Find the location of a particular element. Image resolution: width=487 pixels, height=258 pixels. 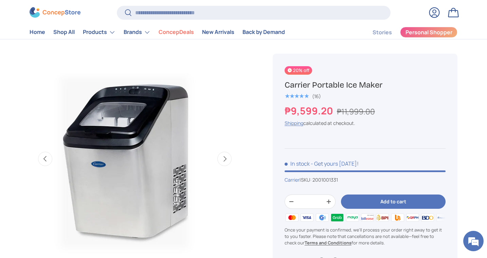

img: maya is located at coordinates (352, 217).